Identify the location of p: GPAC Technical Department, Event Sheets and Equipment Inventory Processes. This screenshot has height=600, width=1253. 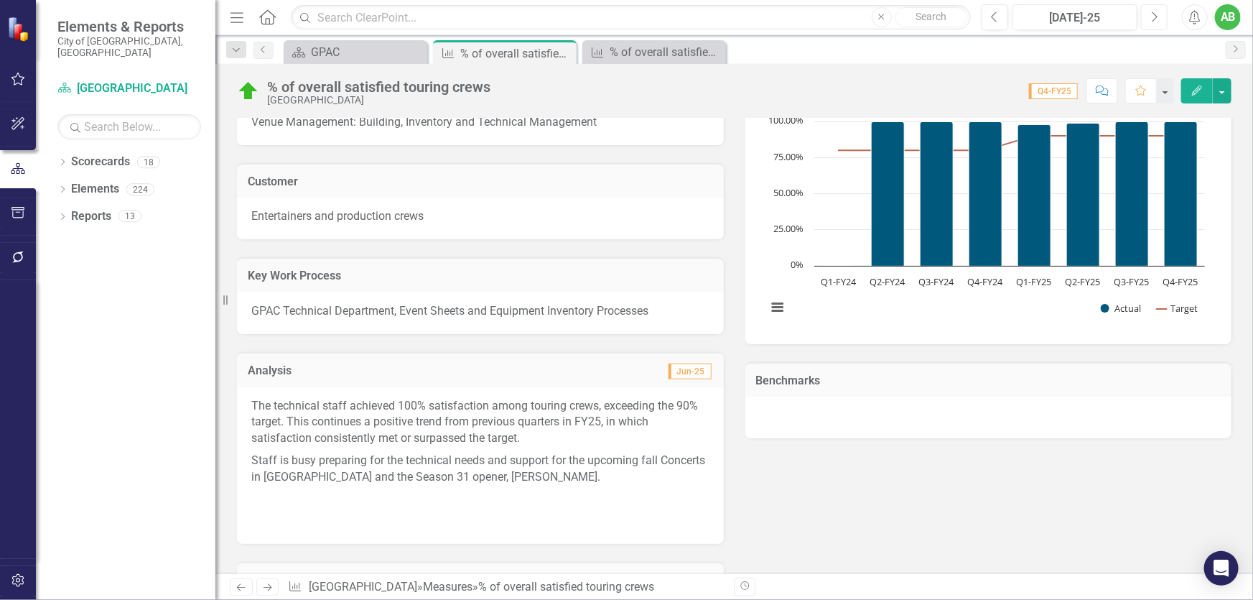
(480, 311).